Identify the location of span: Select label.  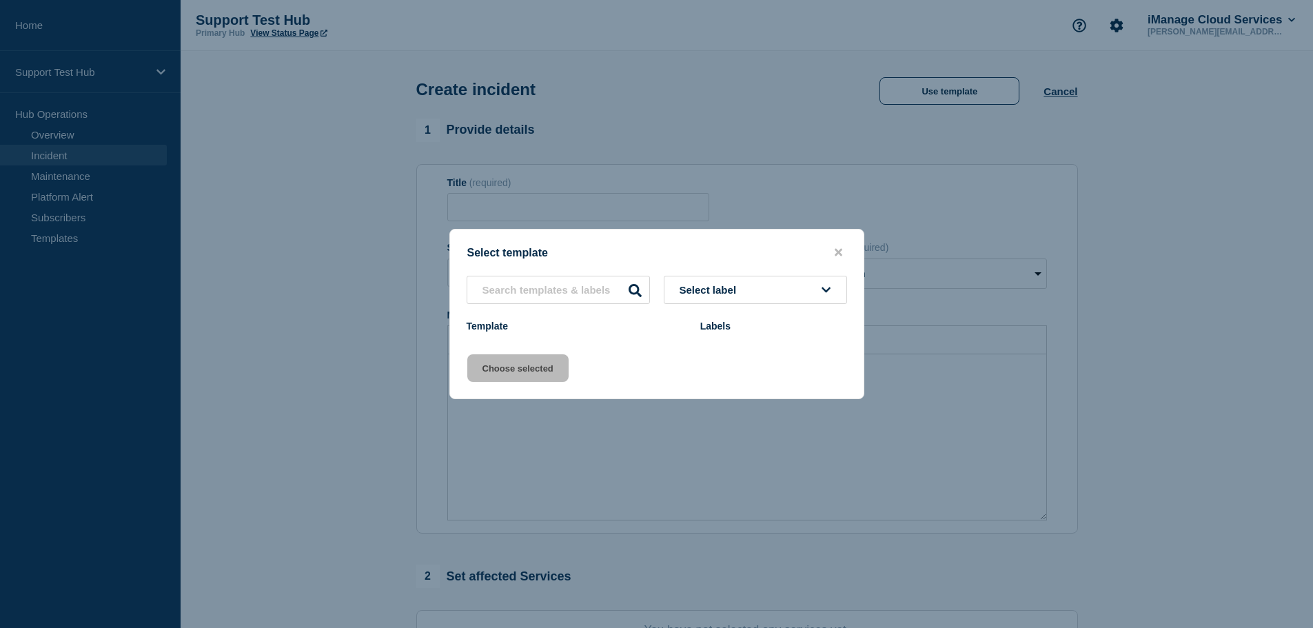
(711, 290).